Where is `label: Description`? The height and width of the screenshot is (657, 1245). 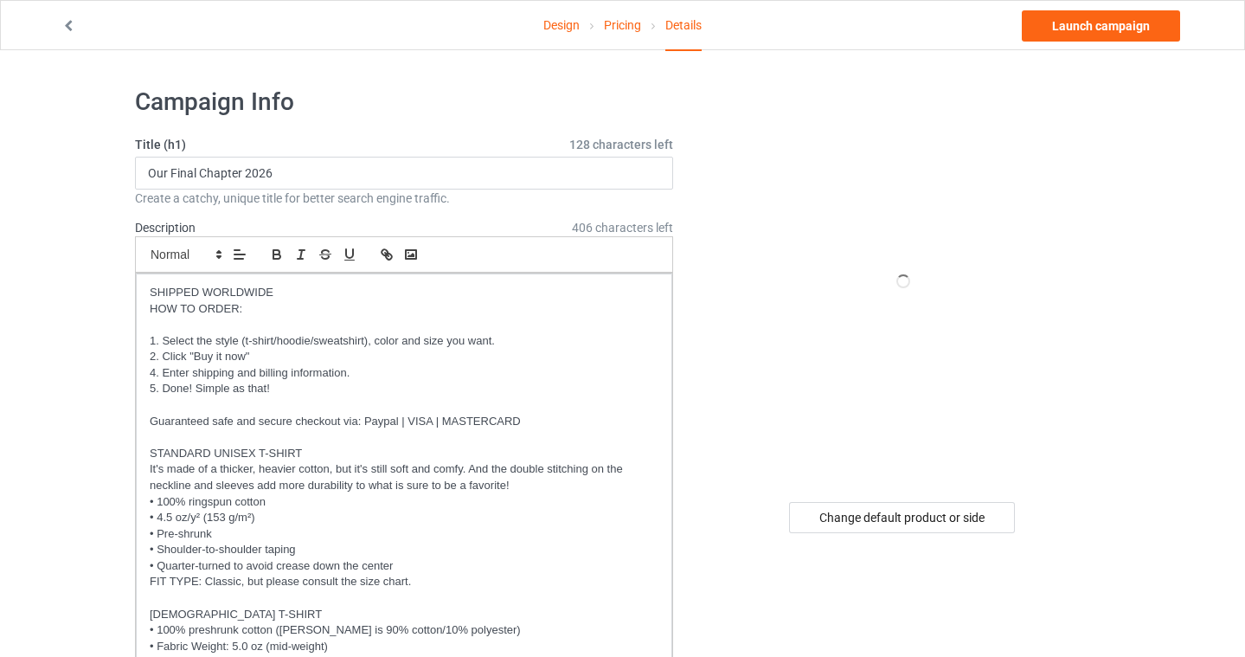 label: Description is located at coordinates (165, 227).